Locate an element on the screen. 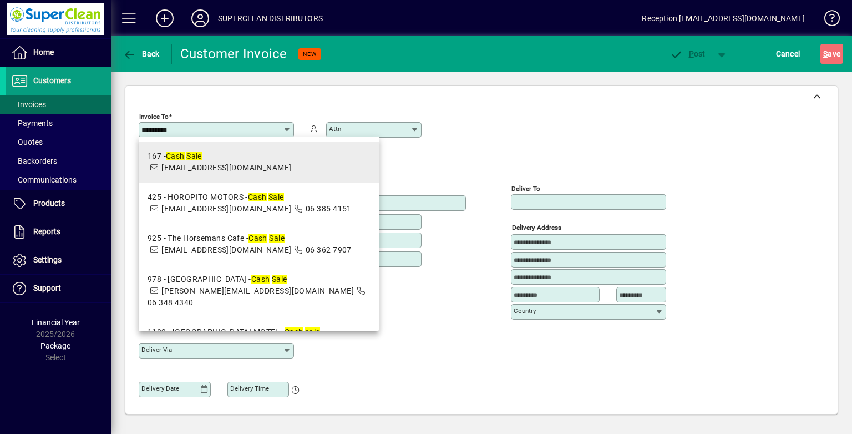  a: Invoices is located at coordinates (58, 104).